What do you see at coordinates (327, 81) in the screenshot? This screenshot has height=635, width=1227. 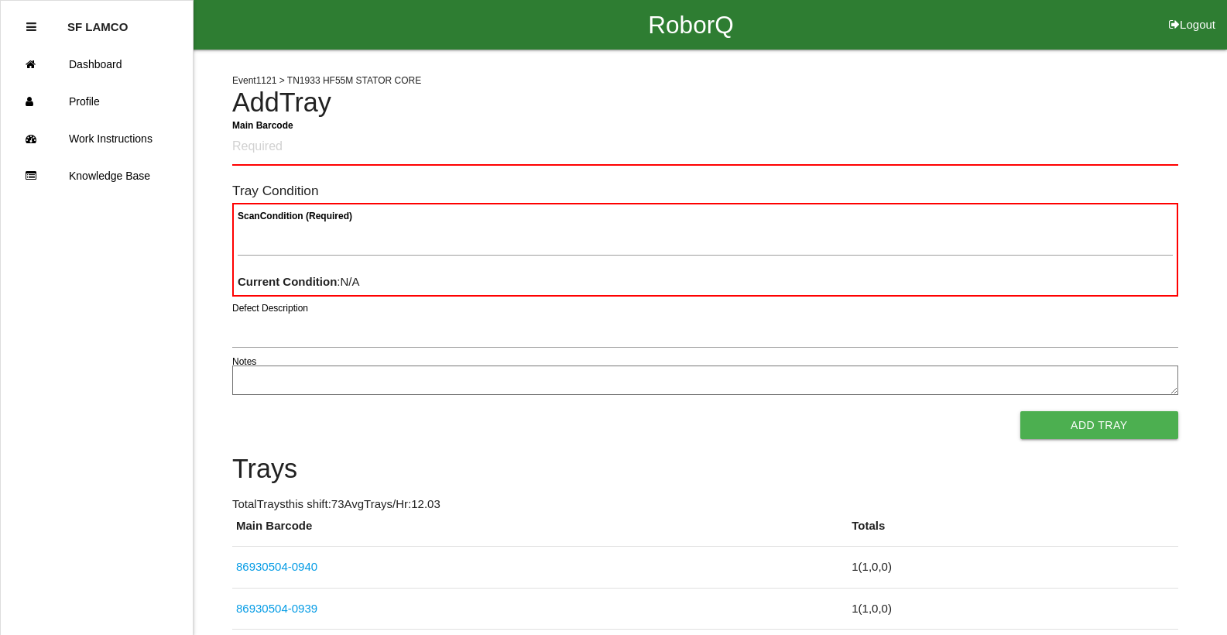 I see `span: Event 1121 > TN1933 HF55M STATOR CORE` at bounding box center [327, 81].